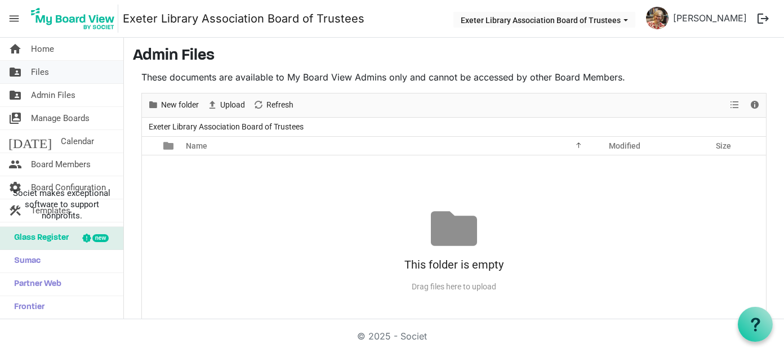  I want to click on button: Refresh, so click(273, 105).